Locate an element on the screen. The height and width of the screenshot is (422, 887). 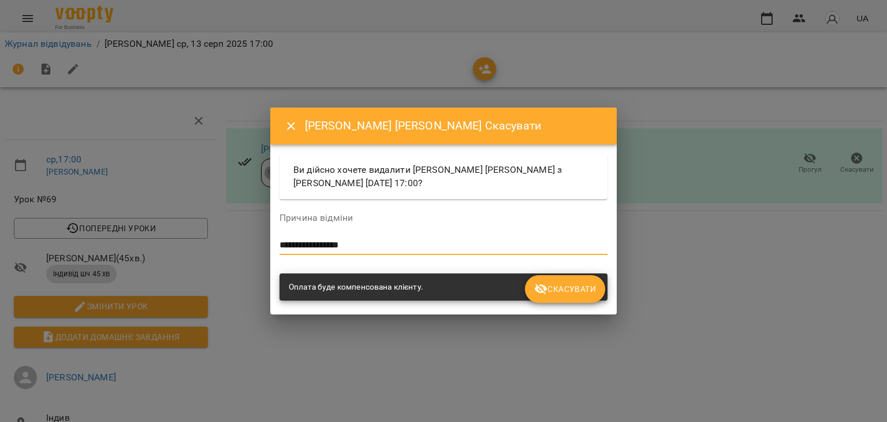
span: Скасувати is located at coordinates (565, 289).